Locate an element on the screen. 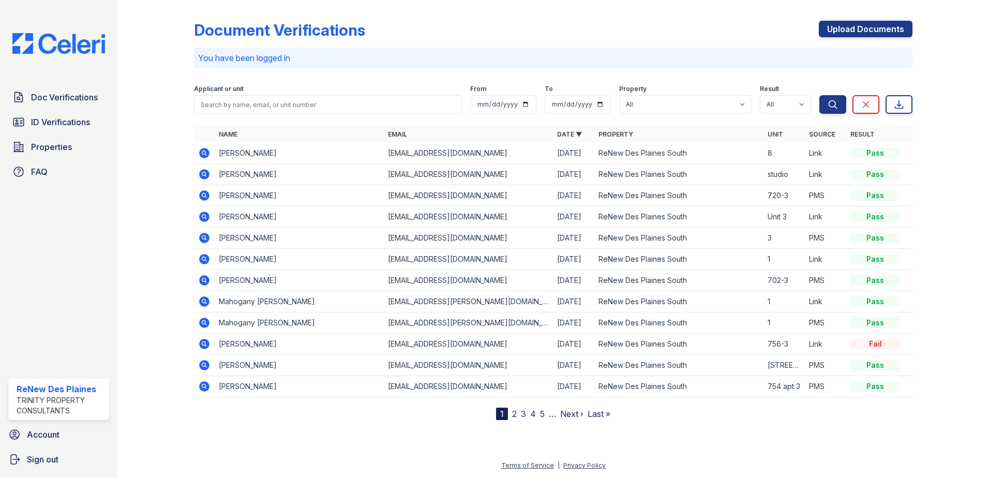 The image size is (989, 478). a: Date ▼ is located at coordinates (569, 134).